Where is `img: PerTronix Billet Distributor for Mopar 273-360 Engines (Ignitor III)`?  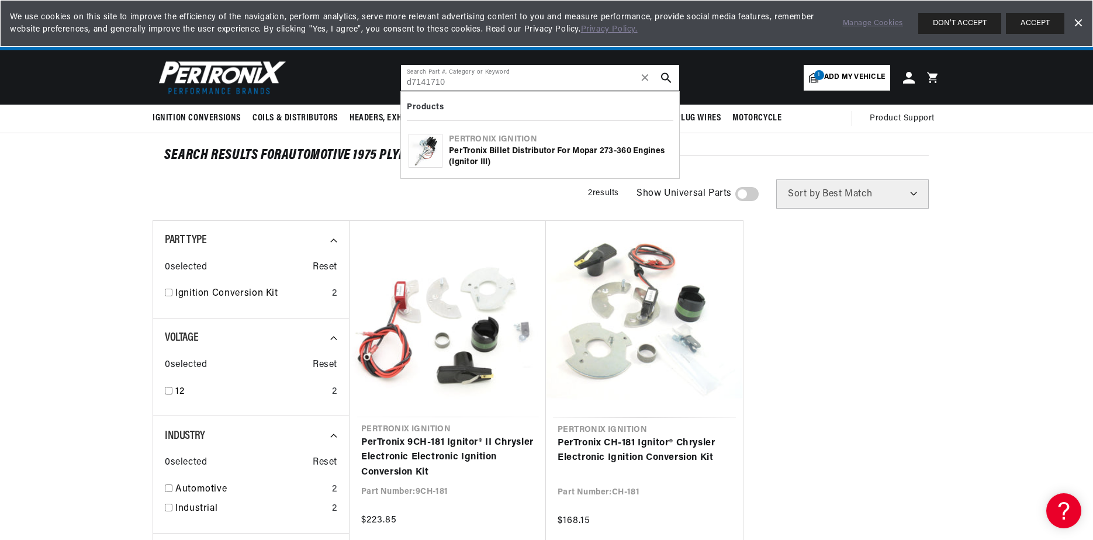 img: PerTronix Billet Distributor for Mopar 273-360 Engines (Ignitor III) is located at coordinates (425, 151).